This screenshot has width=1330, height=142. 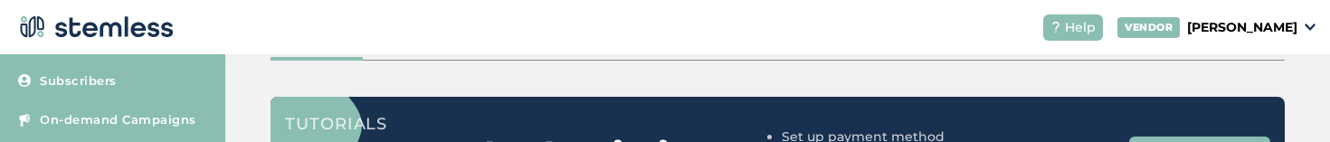 I want to click on div: Chat Widget, so click(x=1284, y=99).